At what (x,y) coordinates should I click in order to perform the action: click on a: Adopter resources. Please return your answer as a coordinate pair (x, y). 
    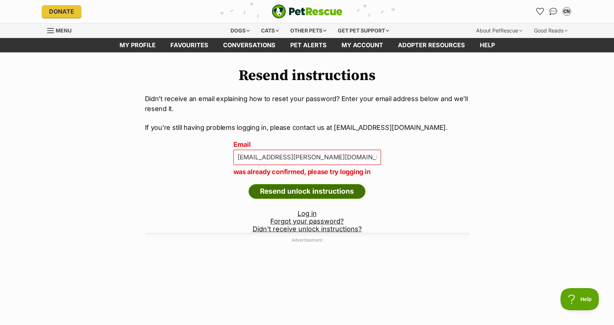
    Looking at the image, I should click on (432, 45).